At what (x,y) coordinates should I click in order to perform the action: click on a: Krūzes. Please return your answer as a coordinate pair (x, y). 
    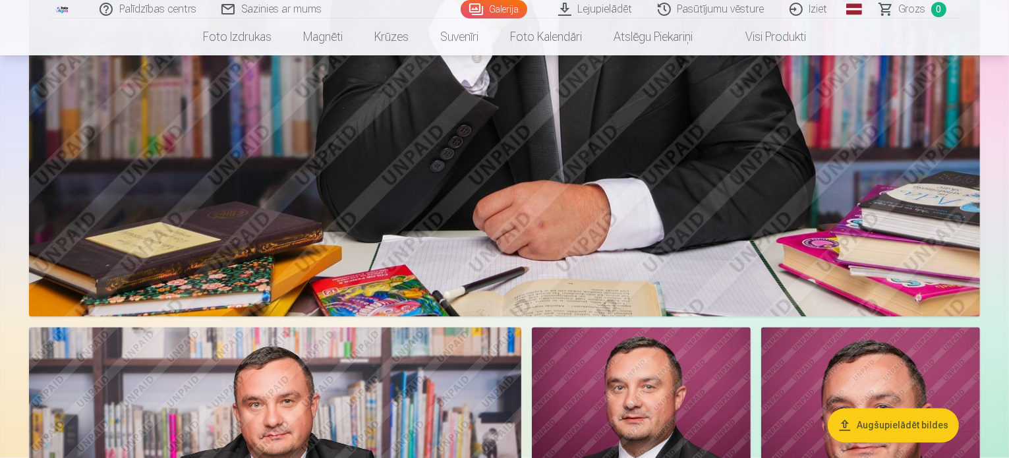
    Looking at the image, I should click on (391, 37).